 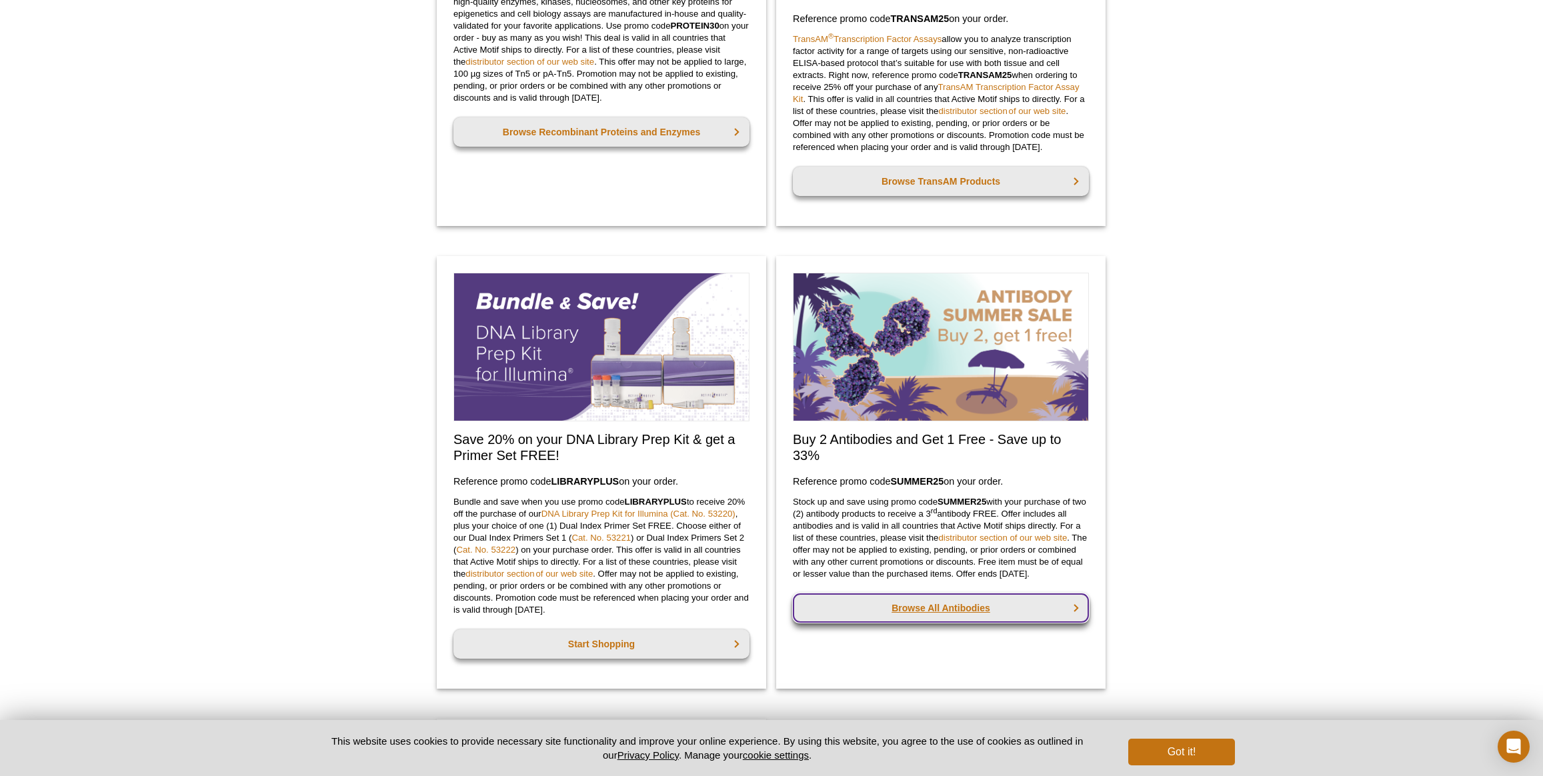 What do you see at coordinates (1181, 752) in the screenshot?
I see `button: Got it!` at bounding box center [1181, 752].